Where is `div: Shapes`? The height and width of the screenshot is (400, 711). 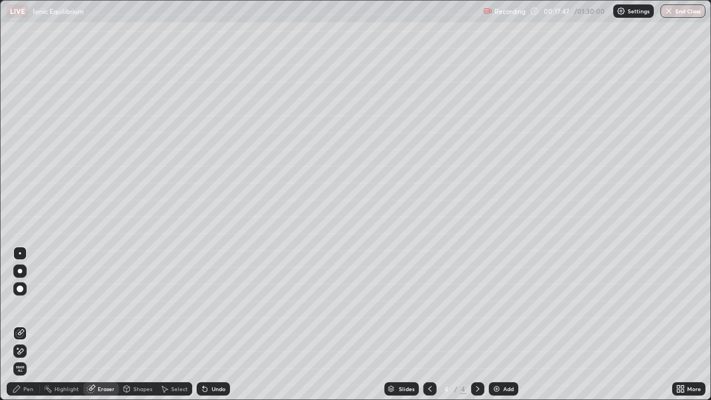 div: Shapes is located at coordinates (143, 389).